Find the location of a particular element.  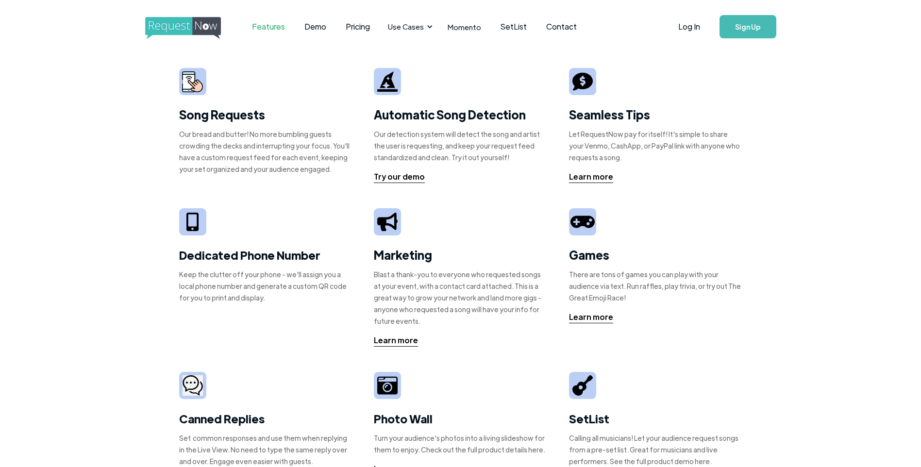

div: Keep the clutter off your phone - we'll assign you a local phone number and generate a custom QR ... is located at coordinates (266, 286).